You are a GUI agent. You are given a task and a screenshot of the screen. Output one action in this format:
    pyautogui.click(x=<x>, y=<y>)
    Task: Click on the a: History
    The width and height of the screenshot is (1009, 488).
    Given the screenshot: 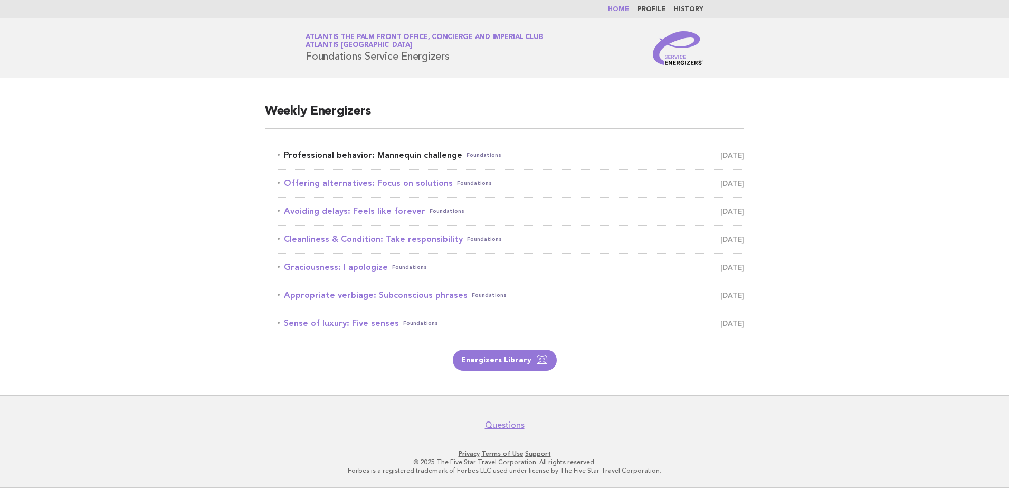 What is the action you would take?
    pyautogui.click(x=689, y=10)
    